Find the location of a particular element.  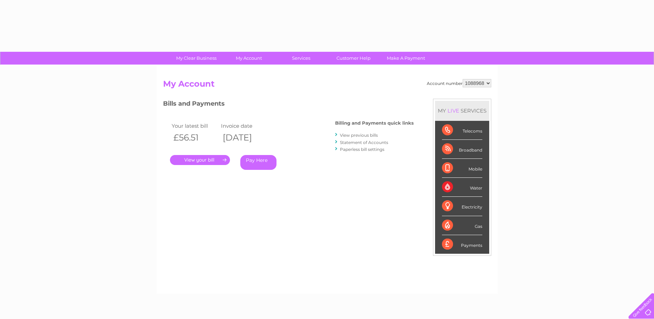

div: Broadband is located at coordinates (462, 149).